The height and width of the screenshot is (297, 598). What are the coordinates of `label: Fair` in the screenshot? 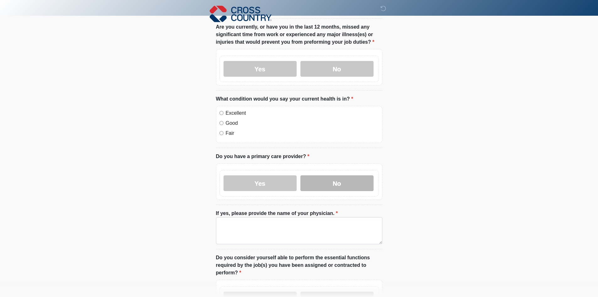 It's located at (302, 133).